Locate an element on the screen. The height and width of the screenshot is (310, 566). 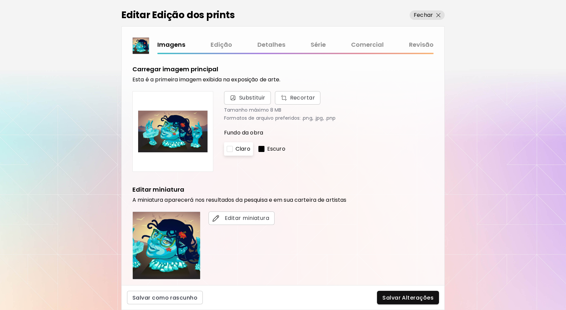
img: edit is located at coordinates (216, 219).